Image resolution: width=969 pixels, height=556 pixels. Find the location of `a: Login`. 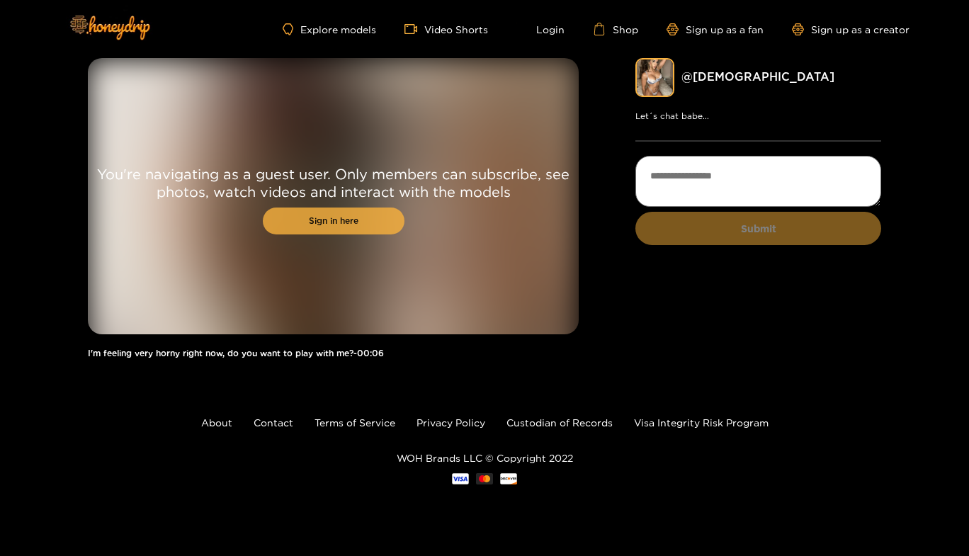

a: Login is located at coordinates (541, 29).